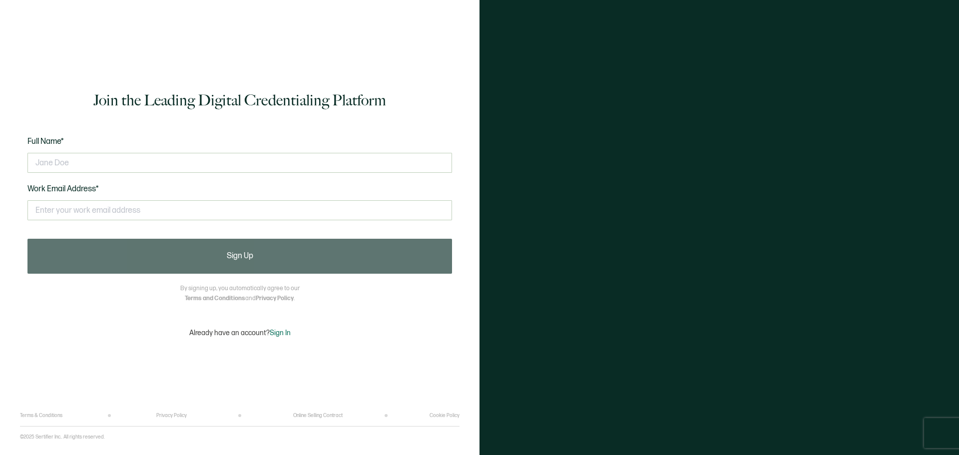  Describe the element at coordinates (240, 294) in the screenshot. I see `p: By signing up, you automatically agree to our and .` at that location.